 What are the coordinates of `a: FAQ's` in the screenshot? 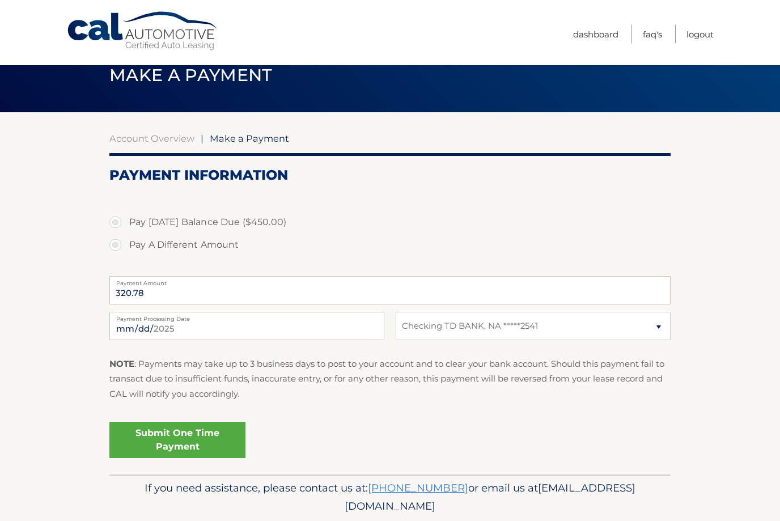 It's located at (653, 34).